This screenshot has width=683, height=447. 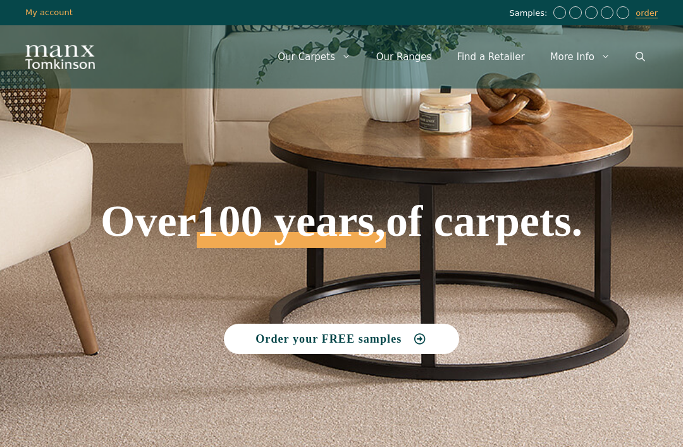 I want to click on a: Our Ranges, so click(x=404, y=57).